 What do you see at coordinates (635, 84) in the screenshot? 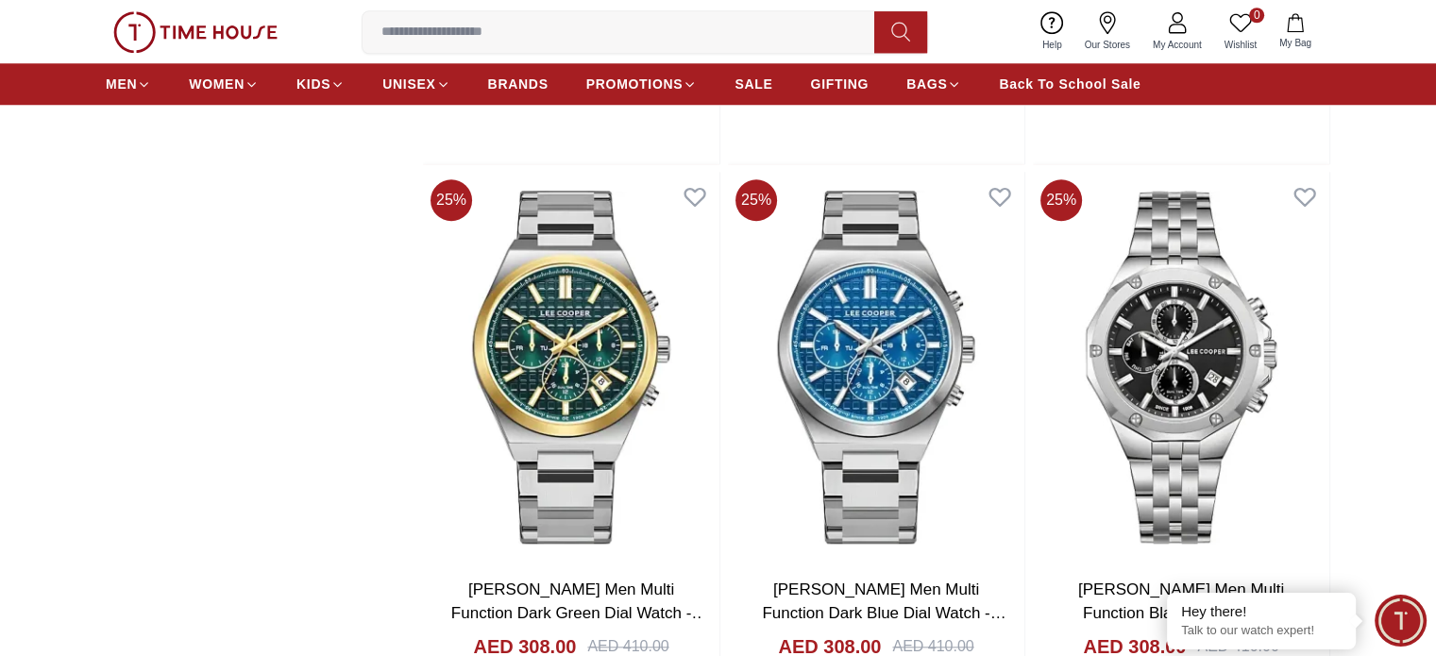
I see `span: PROMOTIONS` at bounding box center [635, 84].